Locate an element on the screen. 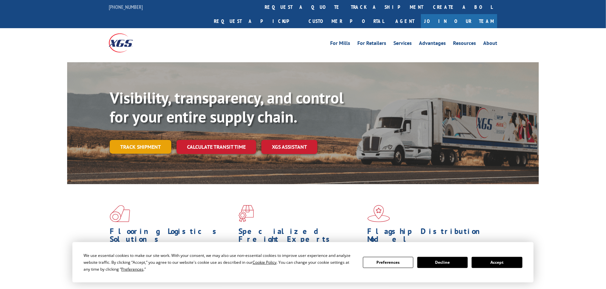  b: Visibility, transparency, and control for your entire supply chain. is located at coordinates (227, 107).